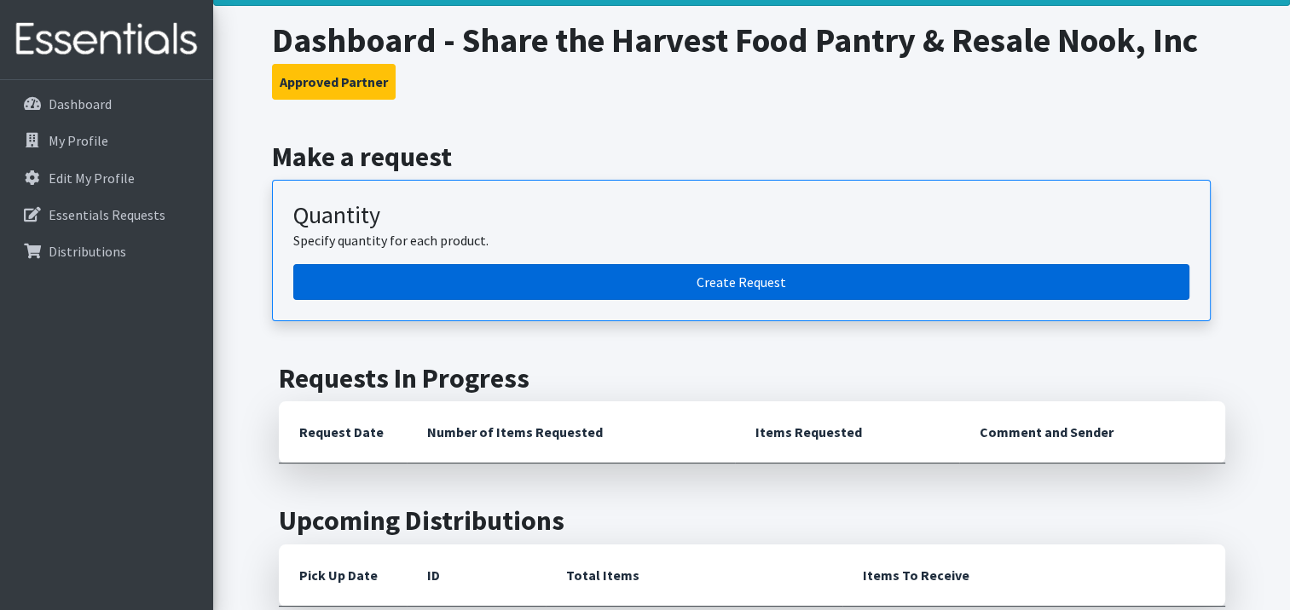 This screenshot has height=610, width=1290. I want to click on h3: Quantity, so click(741, 216).